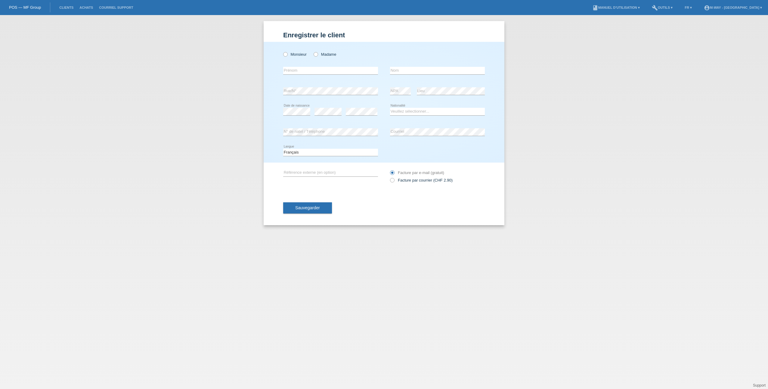 Image resolution: width=768 pixels, height=389 pixels. Describe the element at coordinates (688, 8) in the screenshot. I see `a: FR ▾` at that location.